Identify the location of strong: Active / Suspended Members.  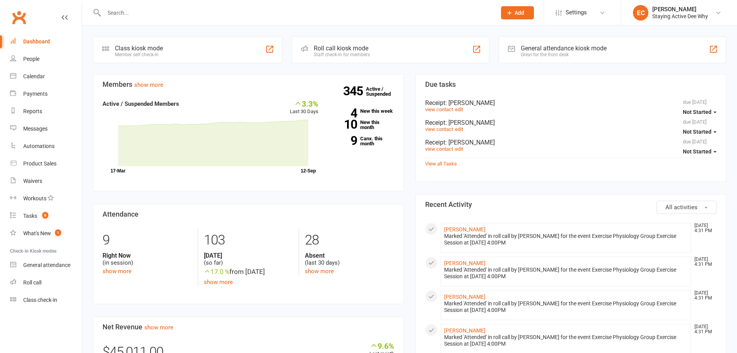
(141, 104).